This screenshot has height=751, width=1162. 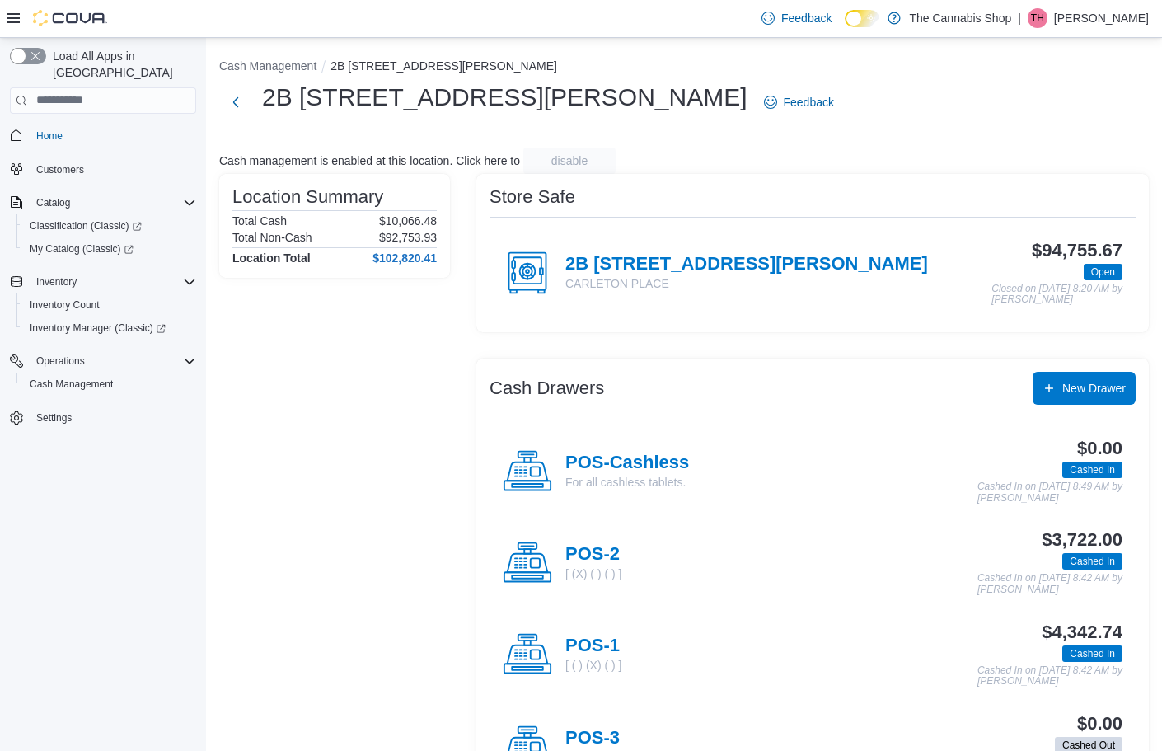 I want to click on a: Settings, so click(x=54, y=418).